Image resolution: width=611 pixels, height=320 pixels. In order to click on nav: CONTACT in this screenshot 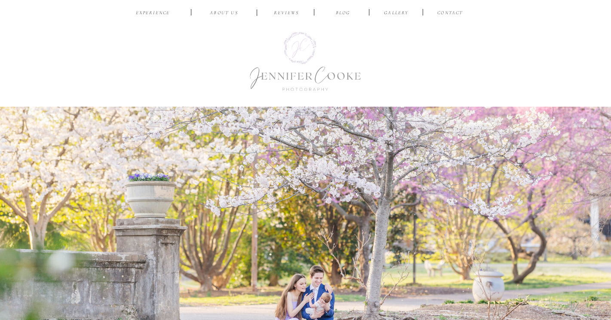, I will do `click(450, 13)`.